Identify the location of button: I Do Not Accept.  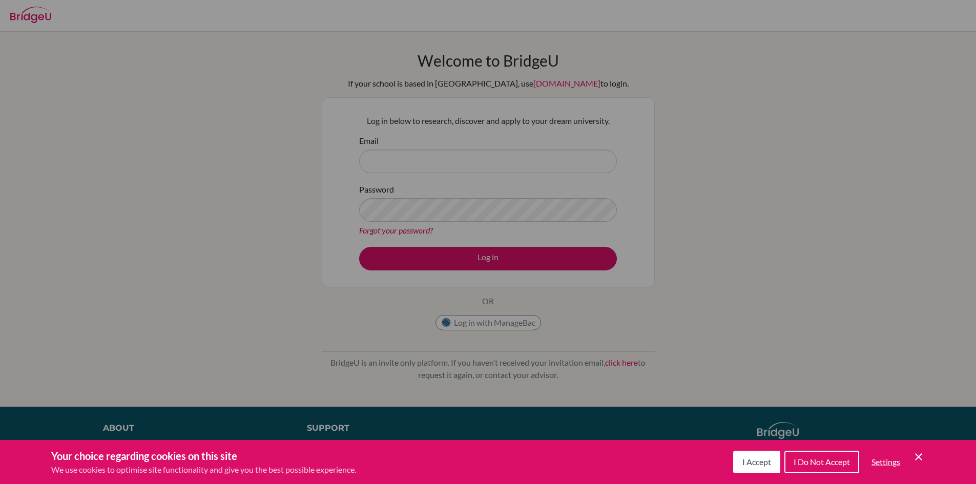
(821, 462).